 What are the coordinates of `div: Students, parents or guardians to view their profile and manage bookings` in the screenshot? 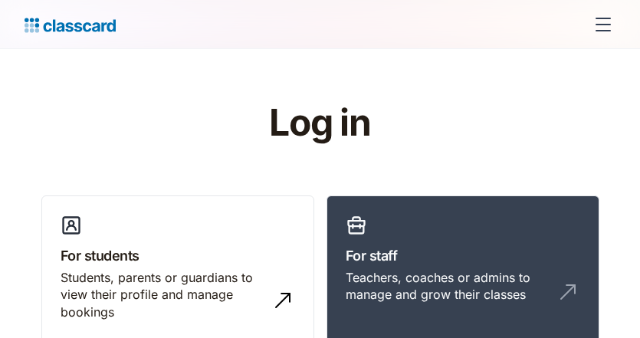 It's located at (162, 294).